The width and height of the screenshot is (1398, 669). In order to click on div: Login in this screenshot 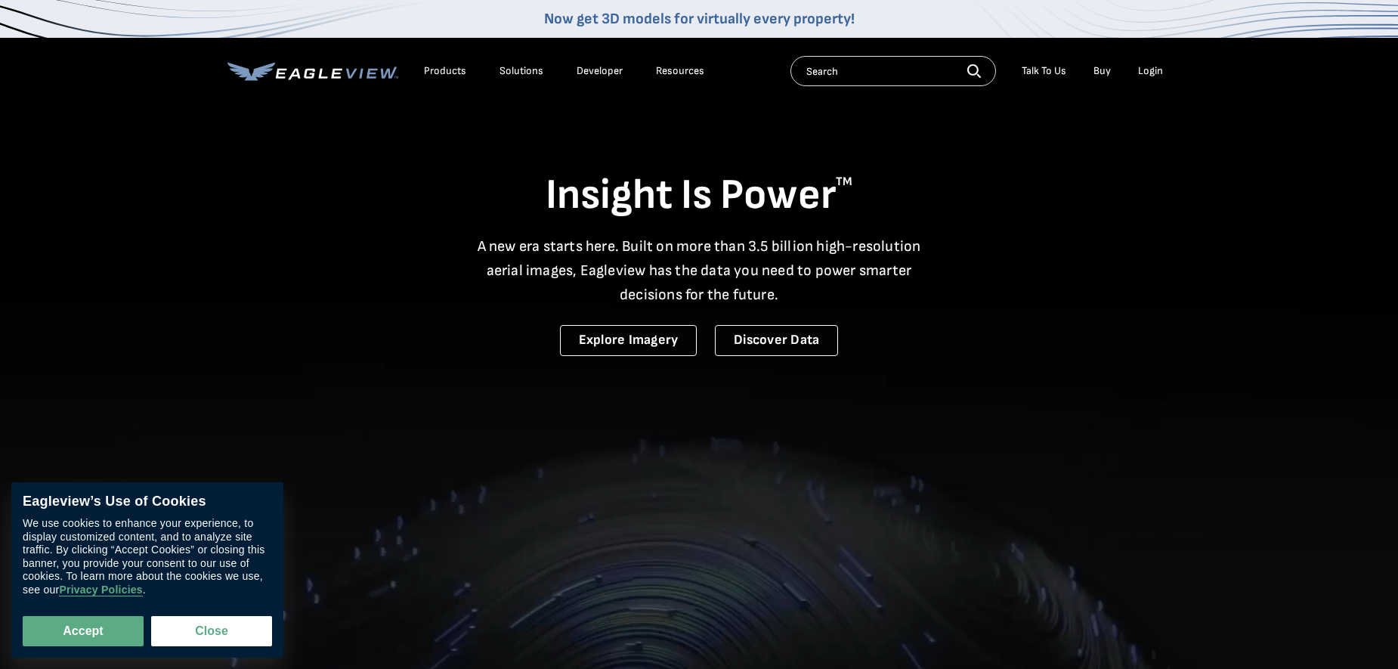, I will do `click(1150, 71)`.